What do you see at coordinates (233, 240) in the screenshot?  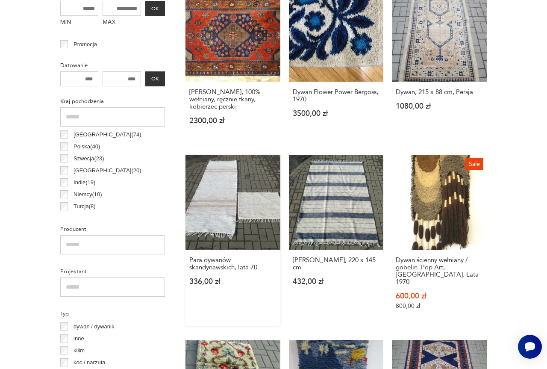 I see `a: Para dywanów skandynawskich, lata 70.Para dywanów skandynawskich, lata 70.336,00 zł` at bounding box center [233, 240].